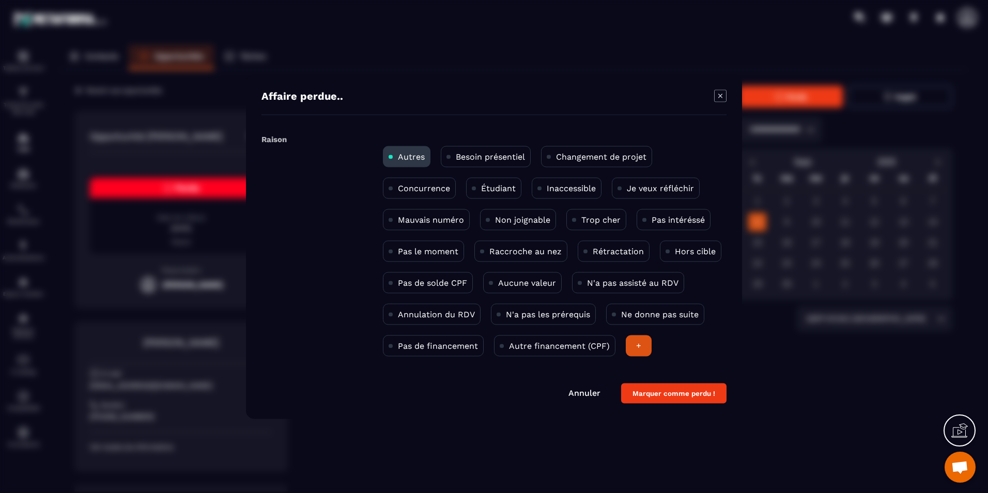  What do you see at coordinates (498, 188) in the screenshot?
I see `p: Étudiant` at bounding box center [498, 188].